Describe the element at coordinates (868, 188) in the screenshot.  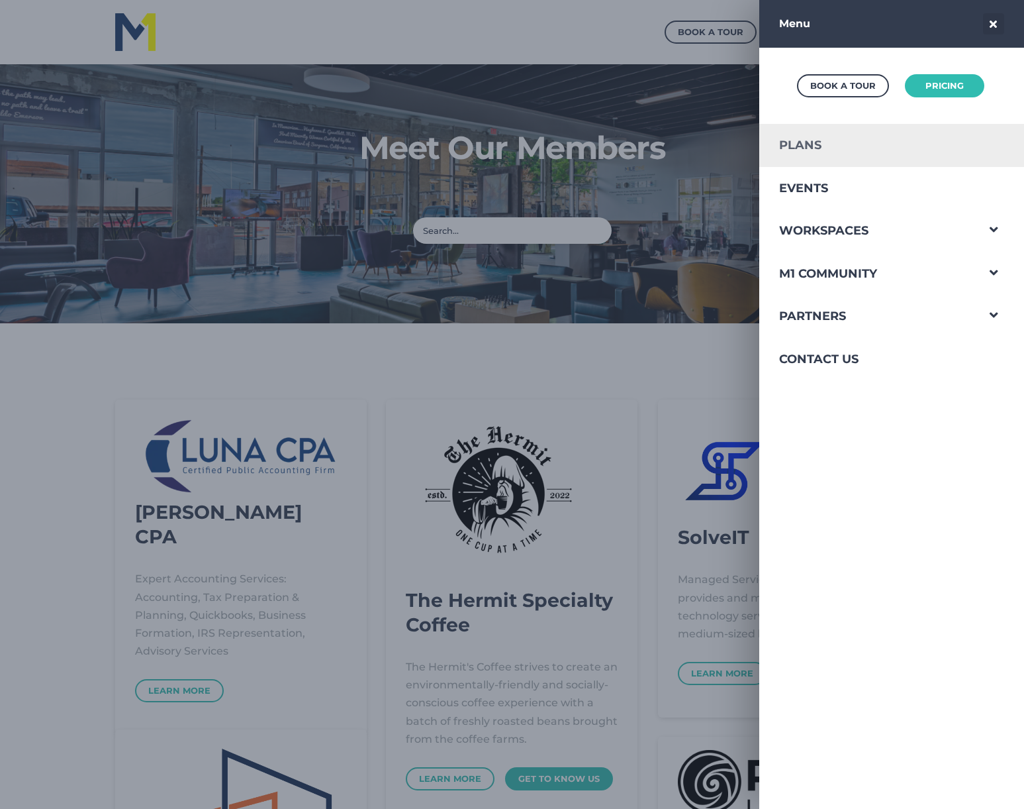
I see `a: Events` at that location.